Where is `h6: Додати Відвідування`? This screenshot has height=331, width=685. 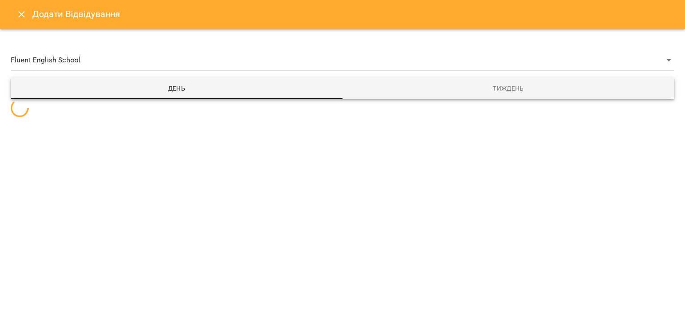 h6: Додати Відвідування is located at coordinates (76, 14).